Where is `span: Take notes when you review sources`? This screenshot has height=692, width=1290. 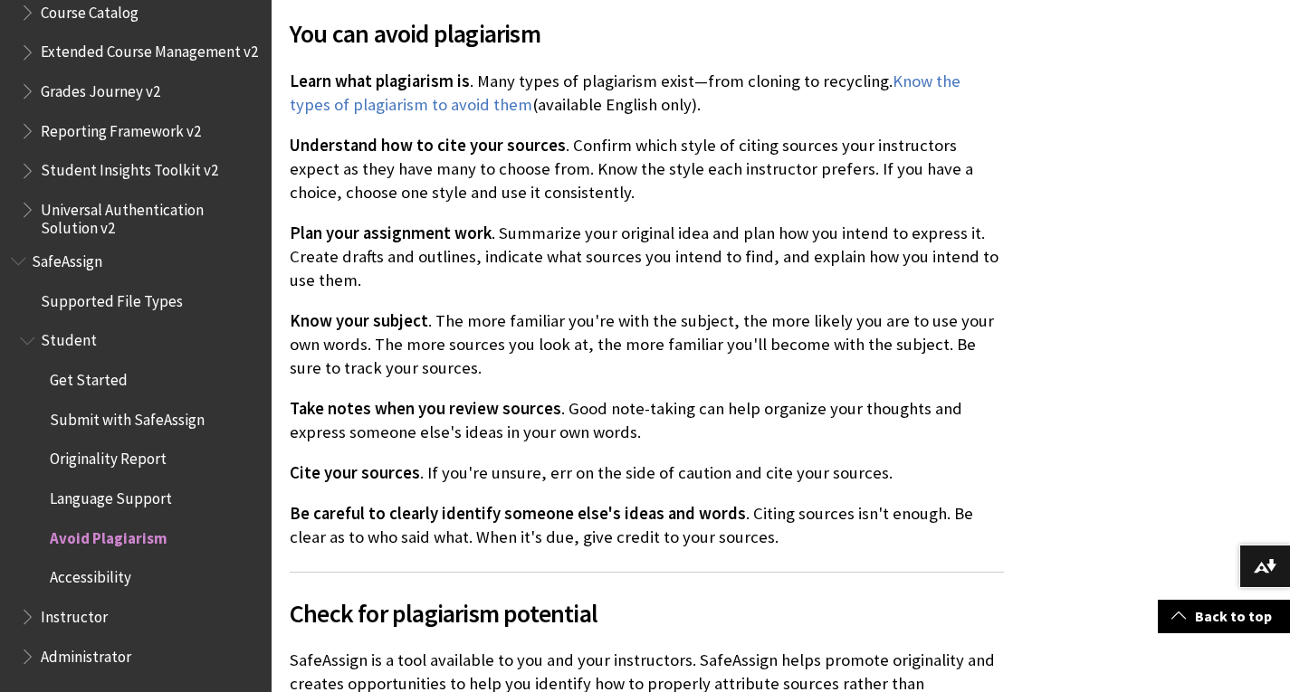 span: Take notes when you review sources is located at coordinates (425, 408).